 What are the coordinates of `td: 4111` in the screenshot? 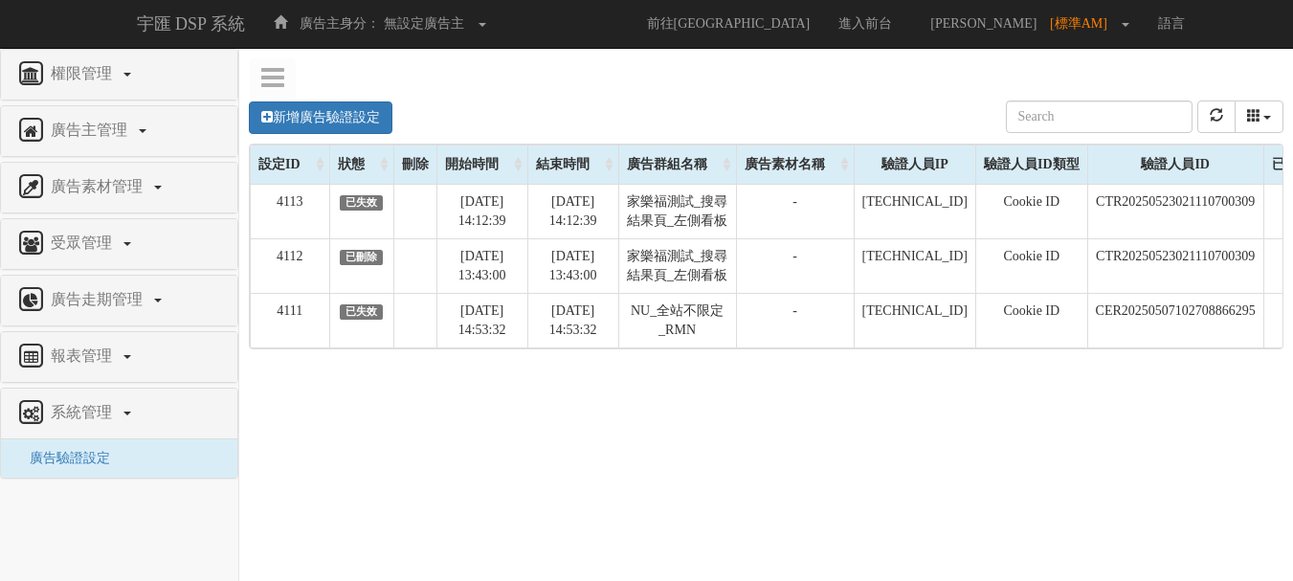 It's located at (290, 320).